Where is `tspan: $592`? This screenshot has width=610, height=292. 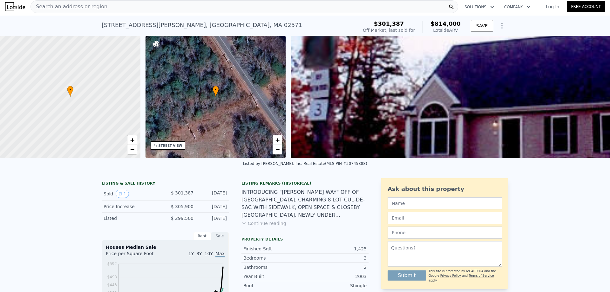
tspan: $592 is located at coordinates (112, 264).